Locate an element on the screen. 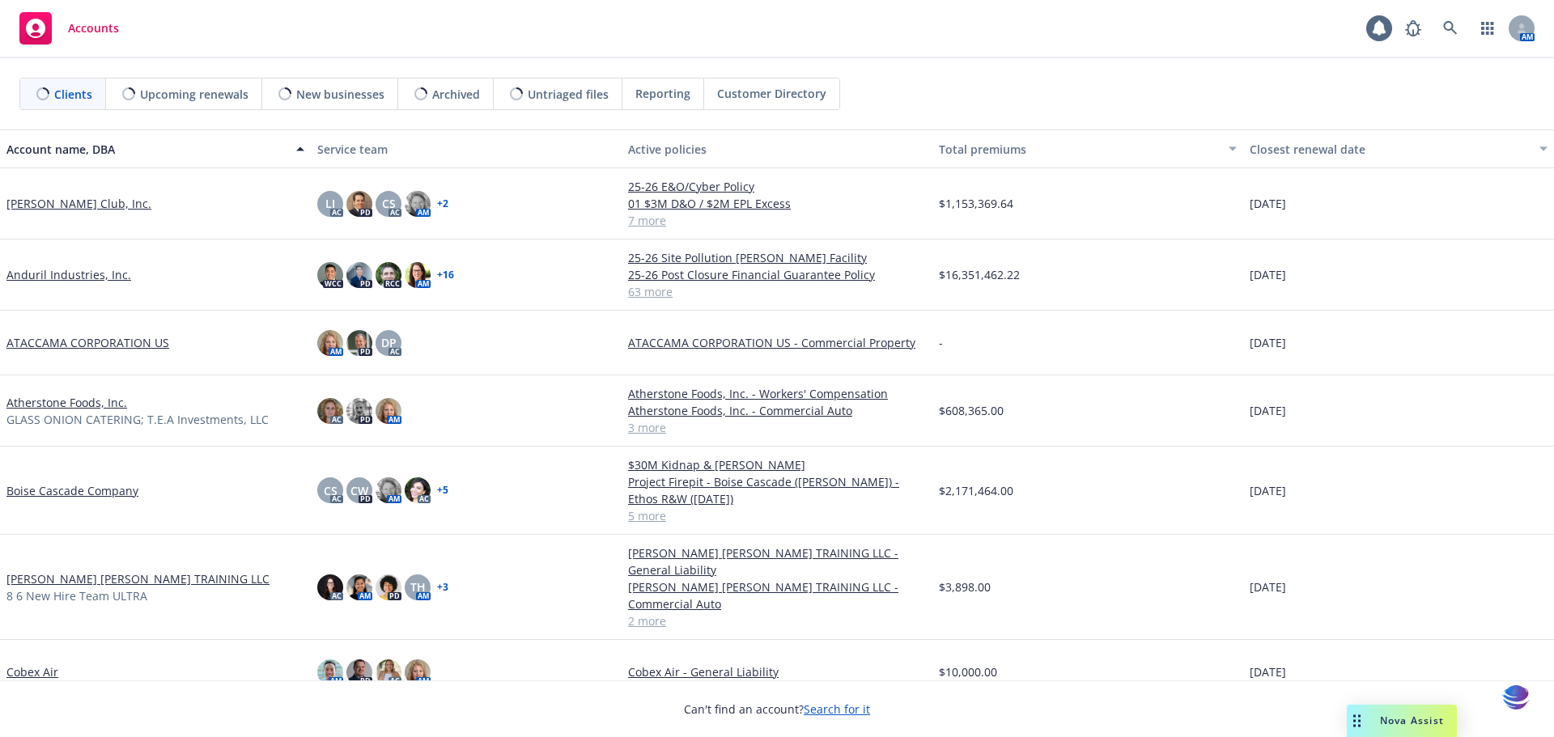  a: Atherstone Foods, Inc. - Commercial Auto is located at coordinates (777, 410).